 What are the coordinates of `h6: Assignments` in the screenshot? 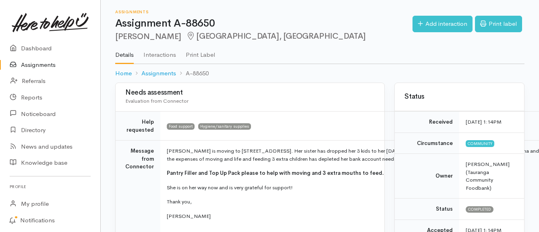 It's located at (264, 12).